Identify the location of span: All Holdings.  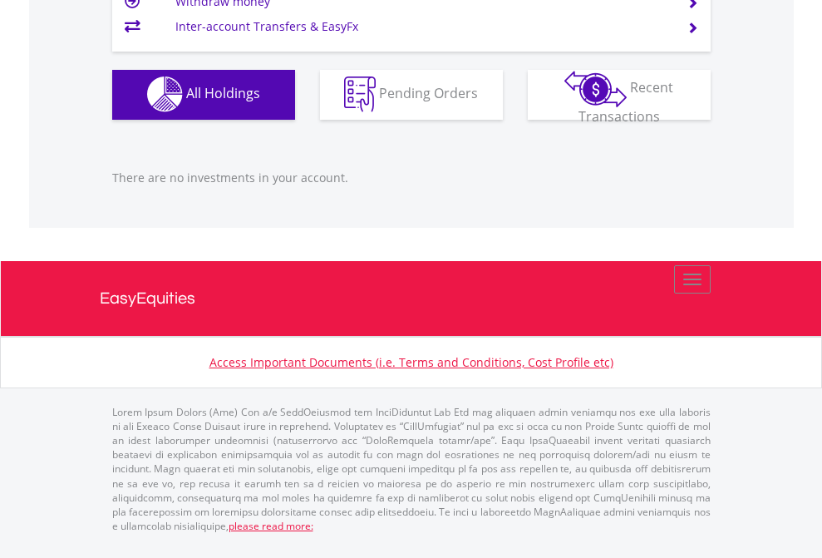
(223, 93).